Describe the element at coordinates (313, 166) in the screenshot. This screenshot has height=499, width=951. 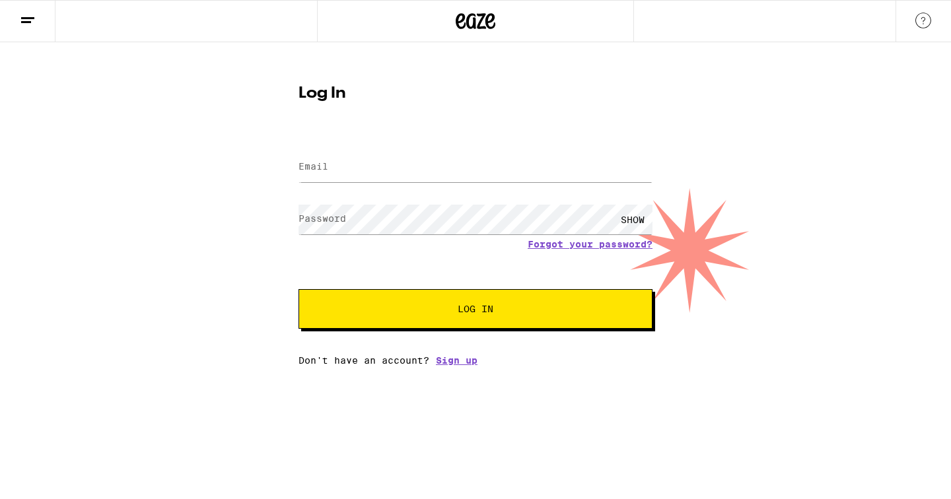
I see `label: Email` at that location.